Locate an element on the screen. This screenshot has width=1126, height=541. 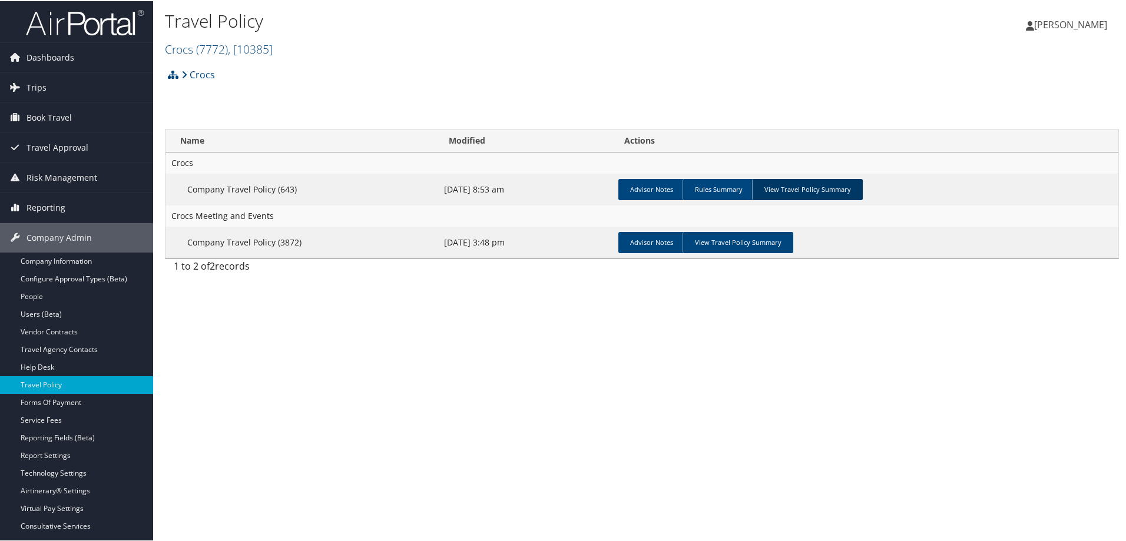
h1: Travel Policy is located at coordinates (483, 20).